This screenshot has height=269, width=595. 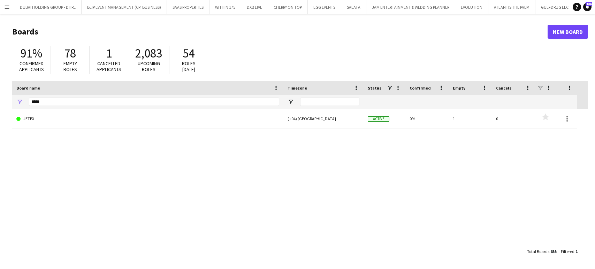 What do you see at coordinates (70, 53) in the screenshot?
I see `span: 78` at bounding box center [70, 53].